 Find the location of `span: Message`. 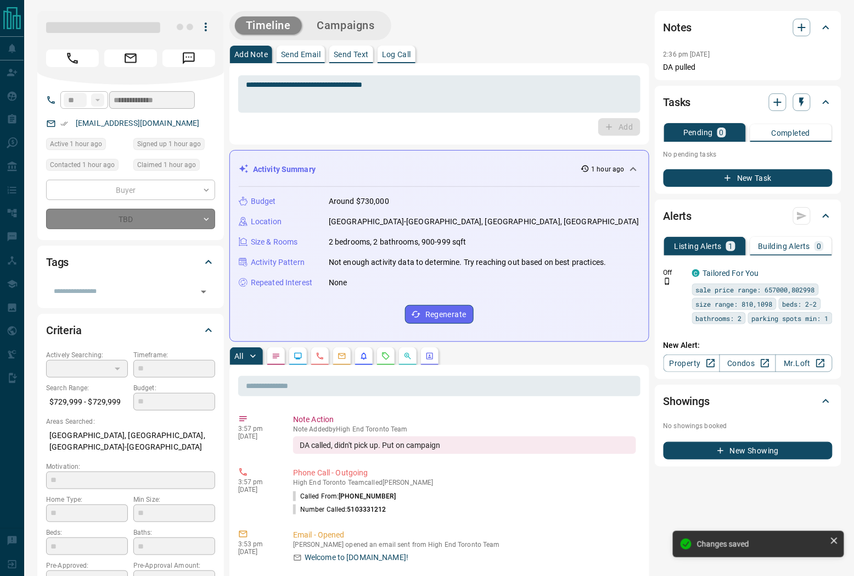

span: Message is located at coordinates (189, 58).